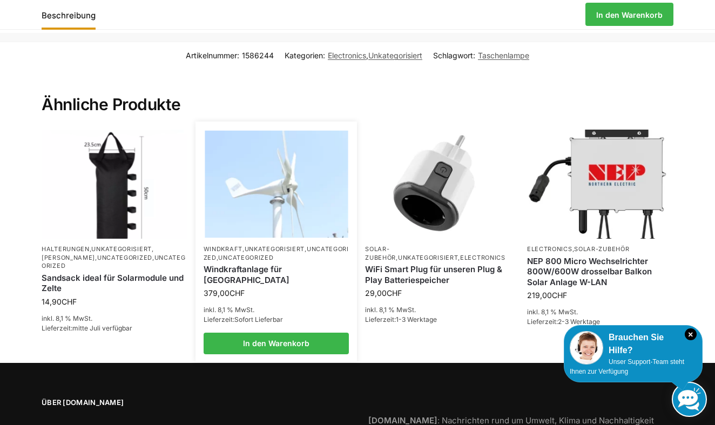 Image resolution: width=715 pixels, height=425 pixels. What do you see at coordinates (600, 272) in the screenshot?
I see `a: NEP 800 Micro Wechselrichter 800W/600W drosselbar Balkon Solar Anlage W-LAN` at bounding box center [600, 272].